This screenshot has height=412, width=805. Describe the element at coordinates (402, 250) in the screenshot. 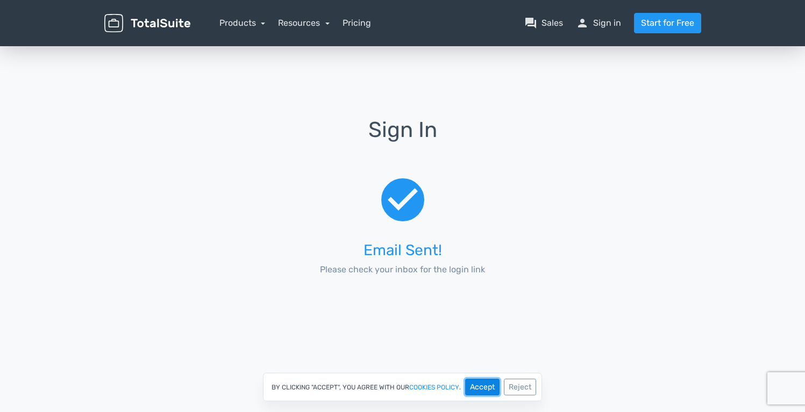

I see `h3: Email Sent!` at that location.